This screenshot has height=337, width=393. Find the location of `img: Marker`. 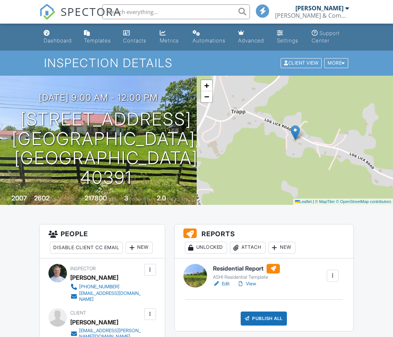

img: Marker is located at coordinates (295, 133).